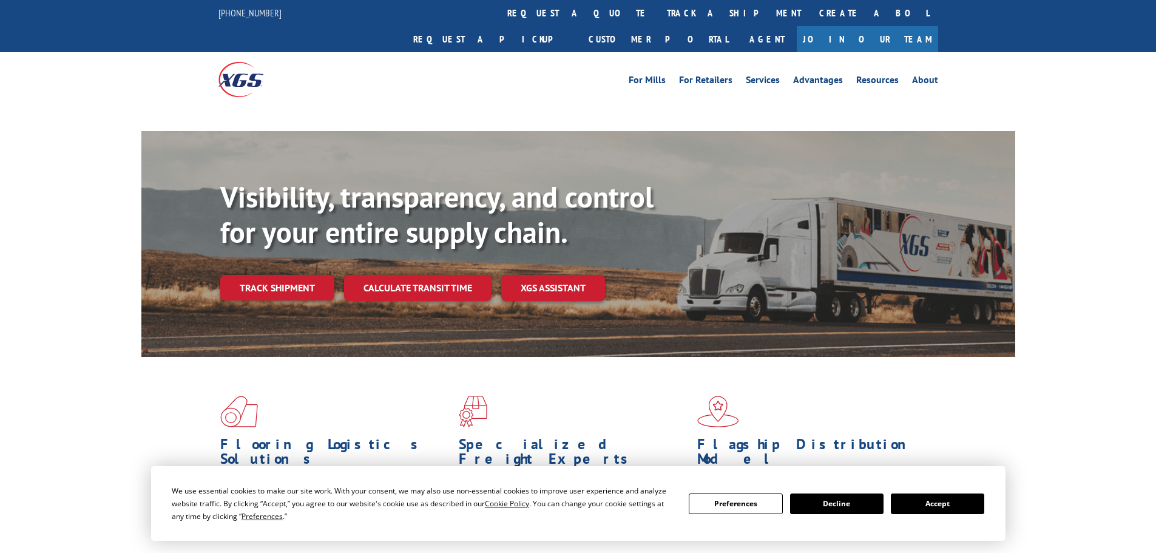  I want to click on span: Preferences, so click(262, 516).